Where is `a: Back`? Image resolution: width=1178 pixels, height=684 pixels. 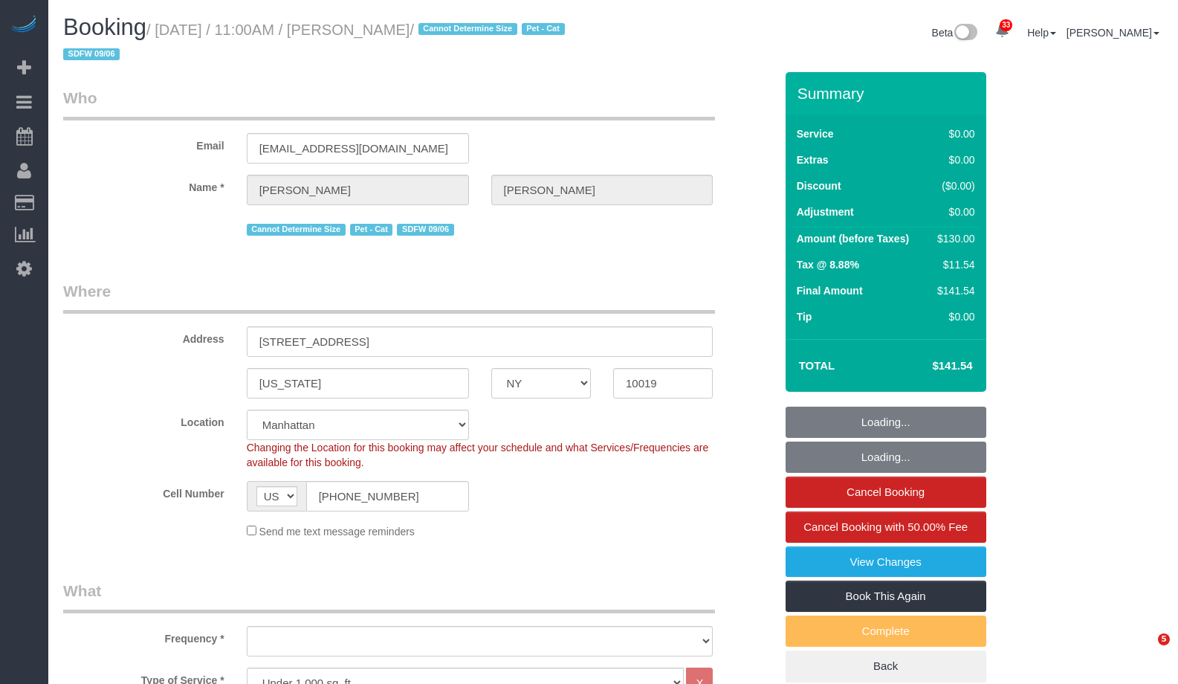 a: Back is located at coordinates (886, 666).